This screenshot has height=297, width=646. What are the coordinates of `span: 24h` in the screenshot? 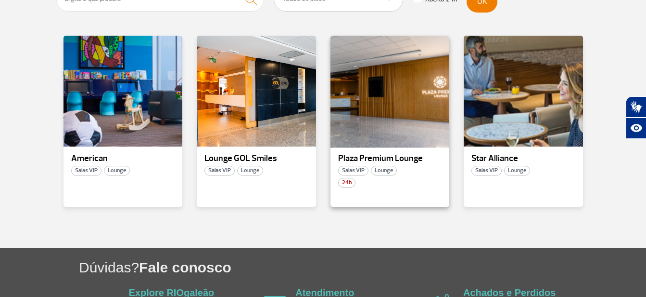 It's located at (347, 182).